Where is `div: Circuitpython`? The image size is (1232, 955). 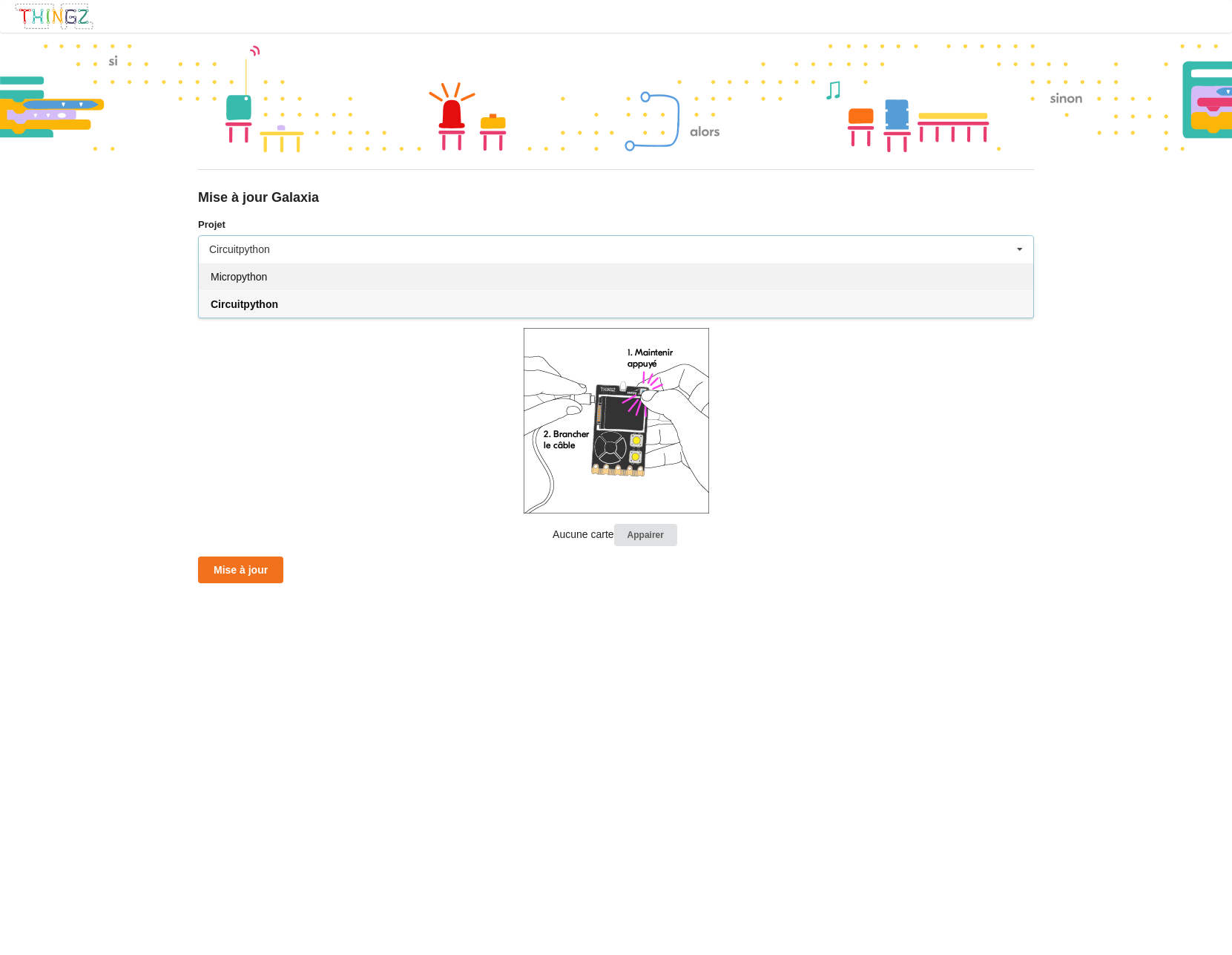
div: Circuitpython is located at coordinates (240, 249).